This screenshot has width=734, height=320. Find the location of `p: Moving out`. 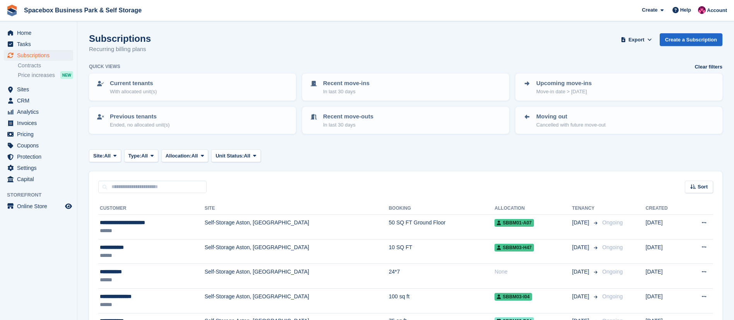

p: Moving out is located at coordinates (571, 117).